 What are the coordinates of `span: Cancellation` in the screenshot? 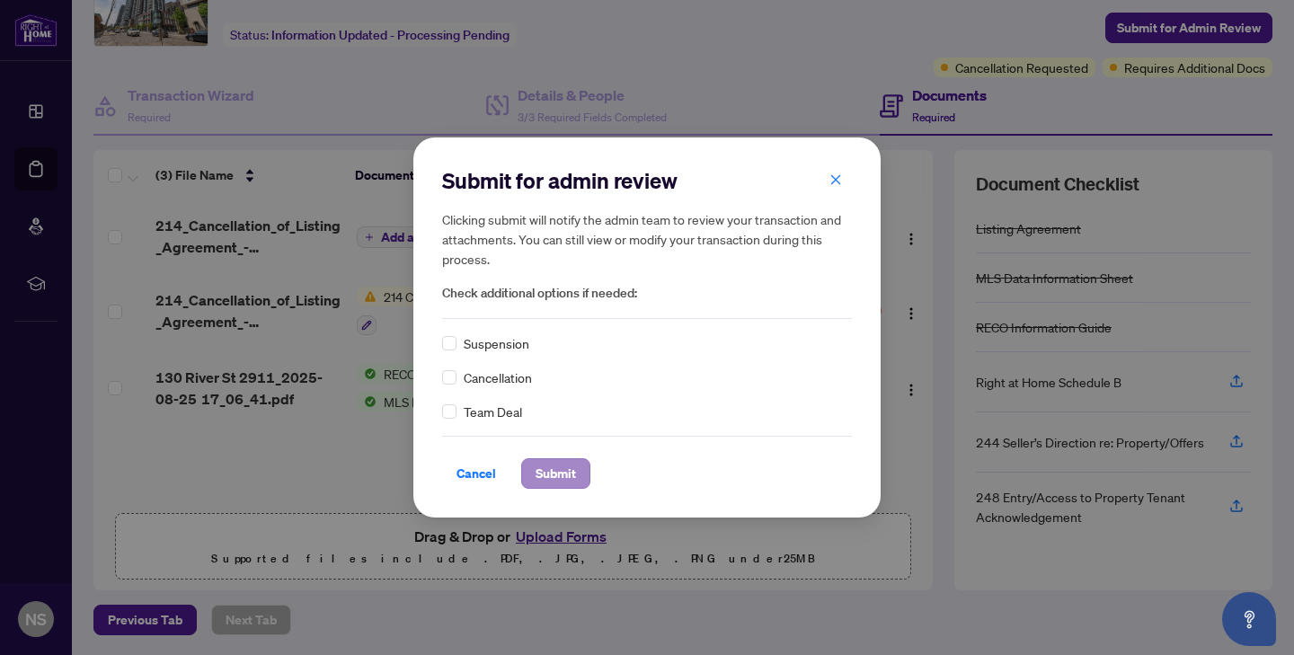 It's located at (498, 377).